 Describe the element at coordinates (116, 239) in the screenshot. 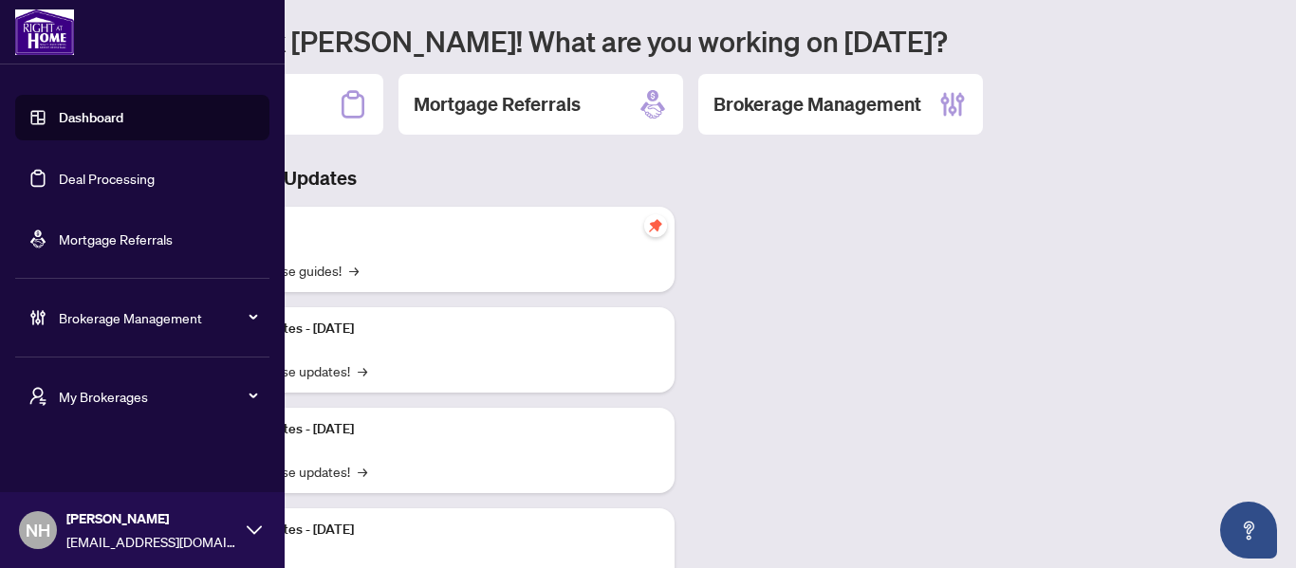

I see `a: Mortgage Referrals` at that location.